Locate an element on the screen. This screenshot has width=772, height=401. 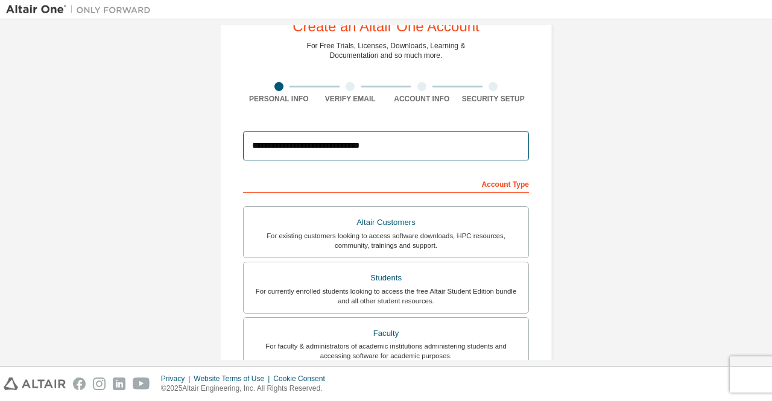
div: Security Setup is located at coordinates (493, 99).